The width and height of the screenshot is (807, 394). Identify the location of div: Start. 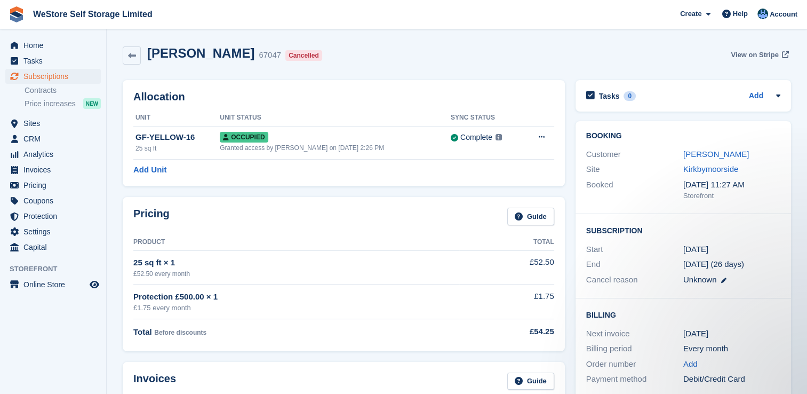
(635, 249).